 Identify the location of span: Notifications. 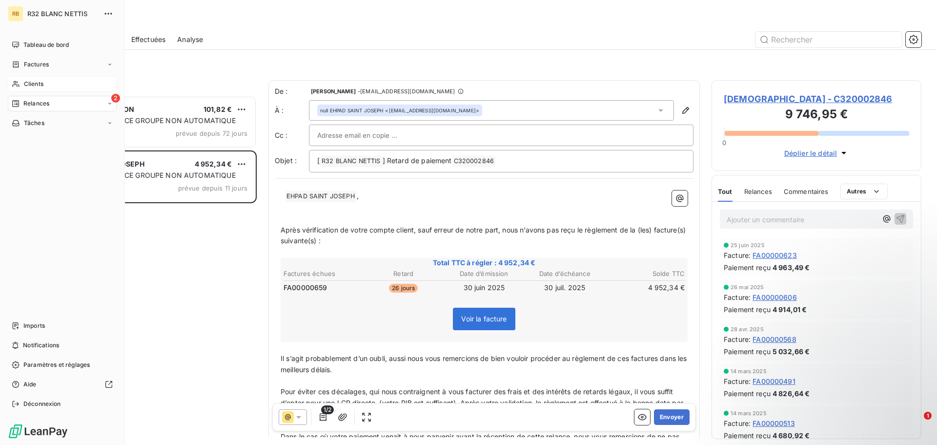
(41, 345).